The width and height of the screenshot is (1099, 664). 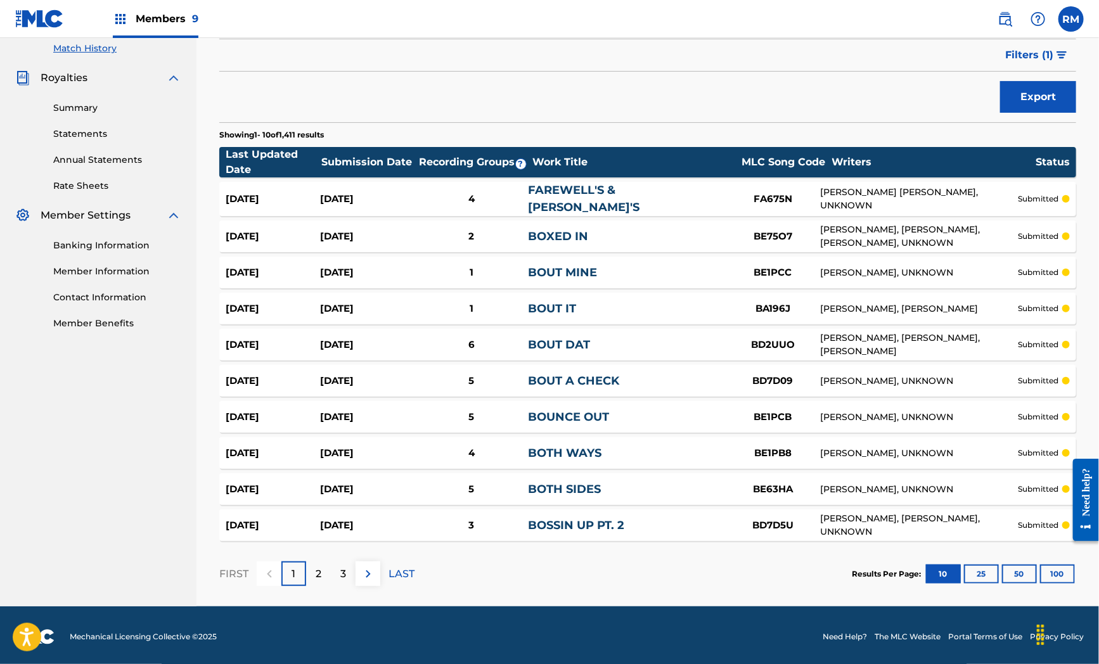 I want to click on div: Open Resource Center, so click(x=22, y=51).